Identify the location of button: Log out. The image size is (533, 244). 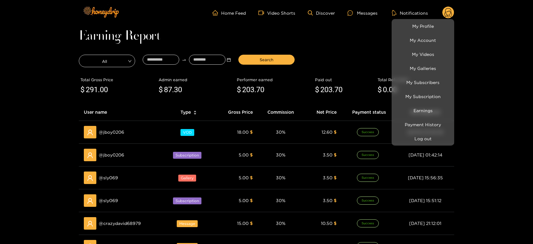
(423, 139).